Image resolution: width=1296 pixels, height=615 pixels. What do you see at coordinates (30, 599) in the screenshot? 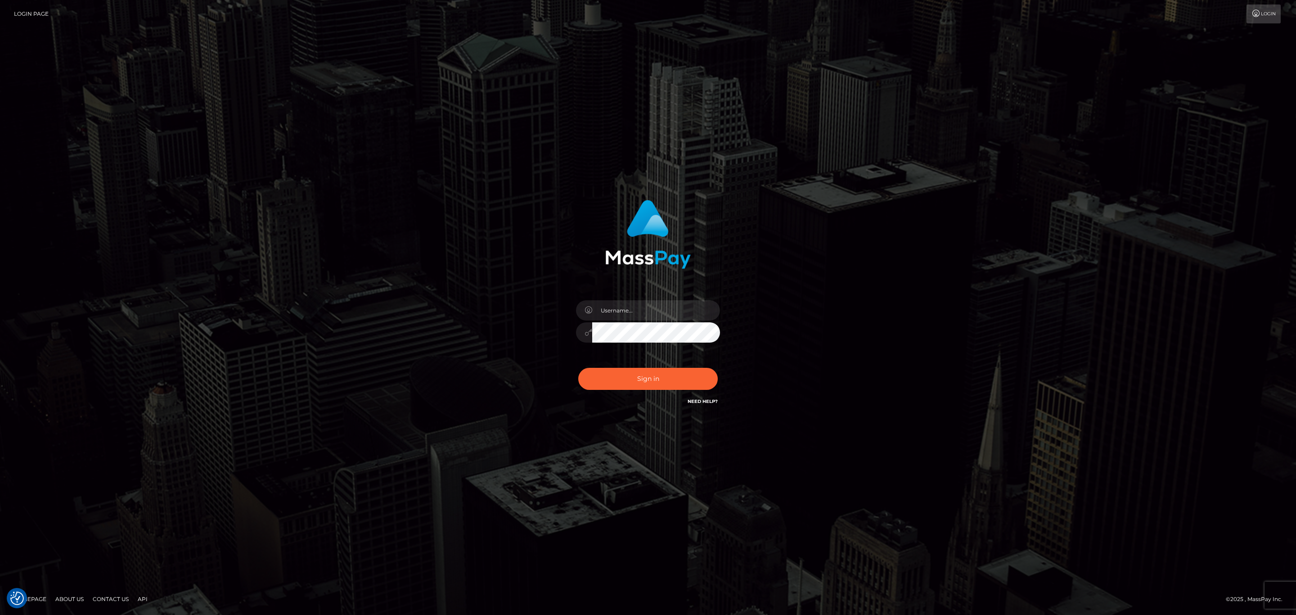
I see `a: Homepage` at bounding box center [30, 599].